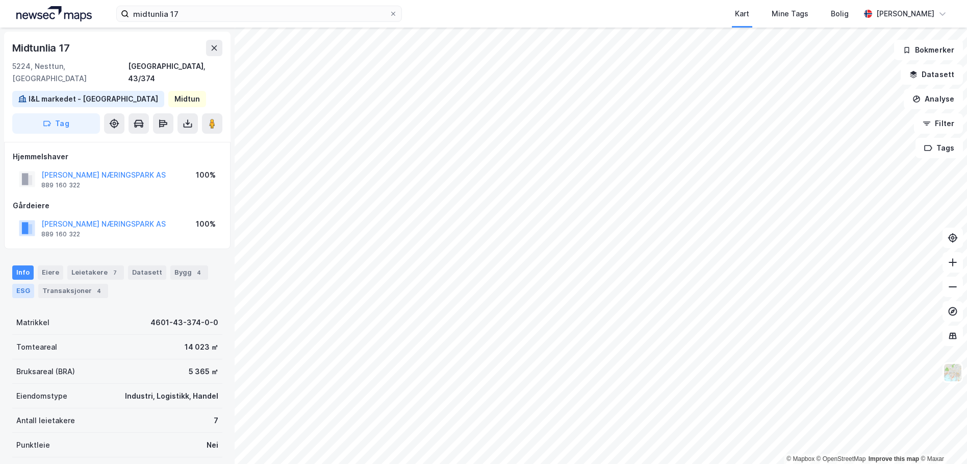 This screenshot has height=464, width=967. Describe the element at coordinates (942, 439) in the screenshot. I see `div: Chat Widget` at that location.